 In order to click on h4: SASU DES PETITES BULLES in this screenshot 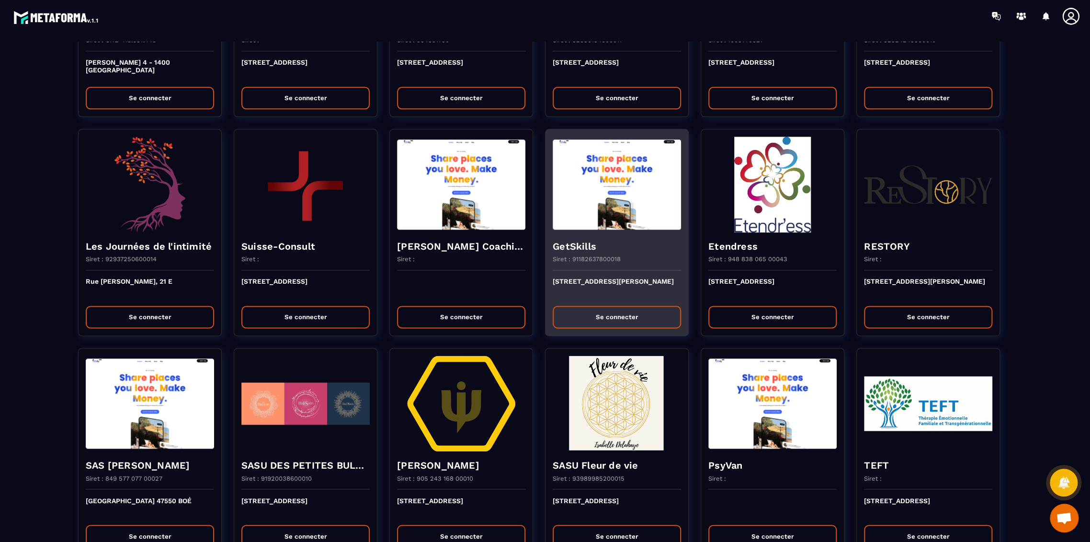, I will do `click(306, 465)`.